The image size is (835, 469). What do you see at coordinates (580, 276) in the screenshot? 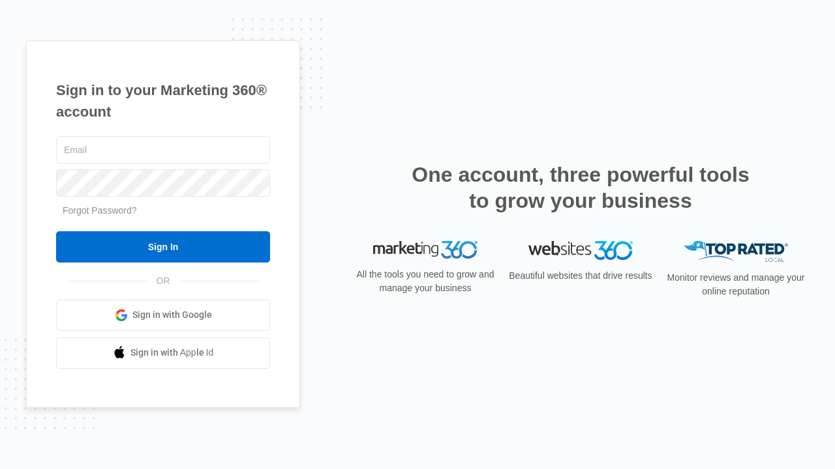
I see `p: Beautiful websites that drive results` at bounding box center [580, 276].